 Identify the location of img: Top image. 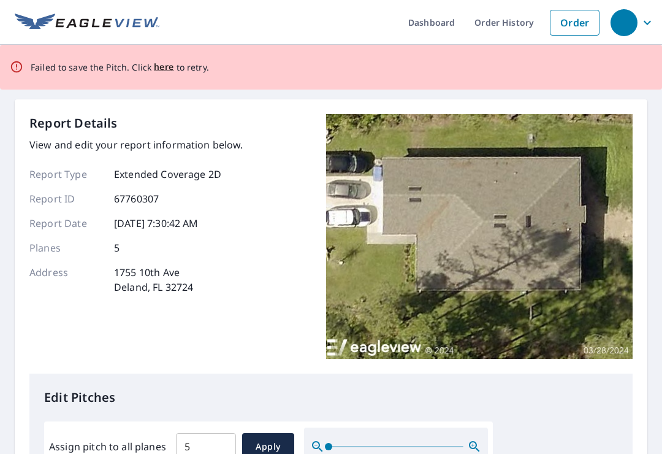
(479, 237).